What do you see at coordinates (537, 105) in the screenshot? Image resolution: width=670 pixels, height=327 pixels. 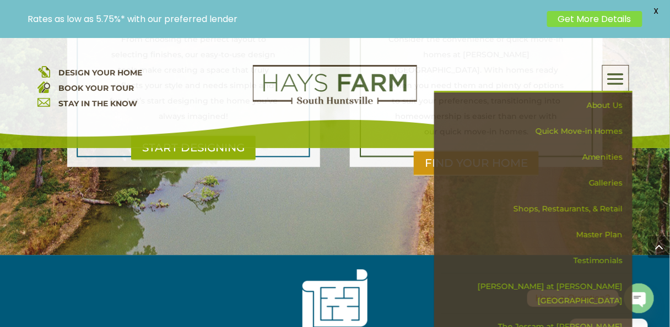 I see `a: About Us` at bounding box center [537, 105].